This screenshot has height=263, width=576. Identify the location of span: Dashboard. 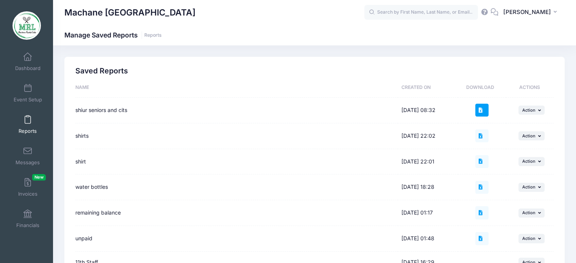
(28, 68).